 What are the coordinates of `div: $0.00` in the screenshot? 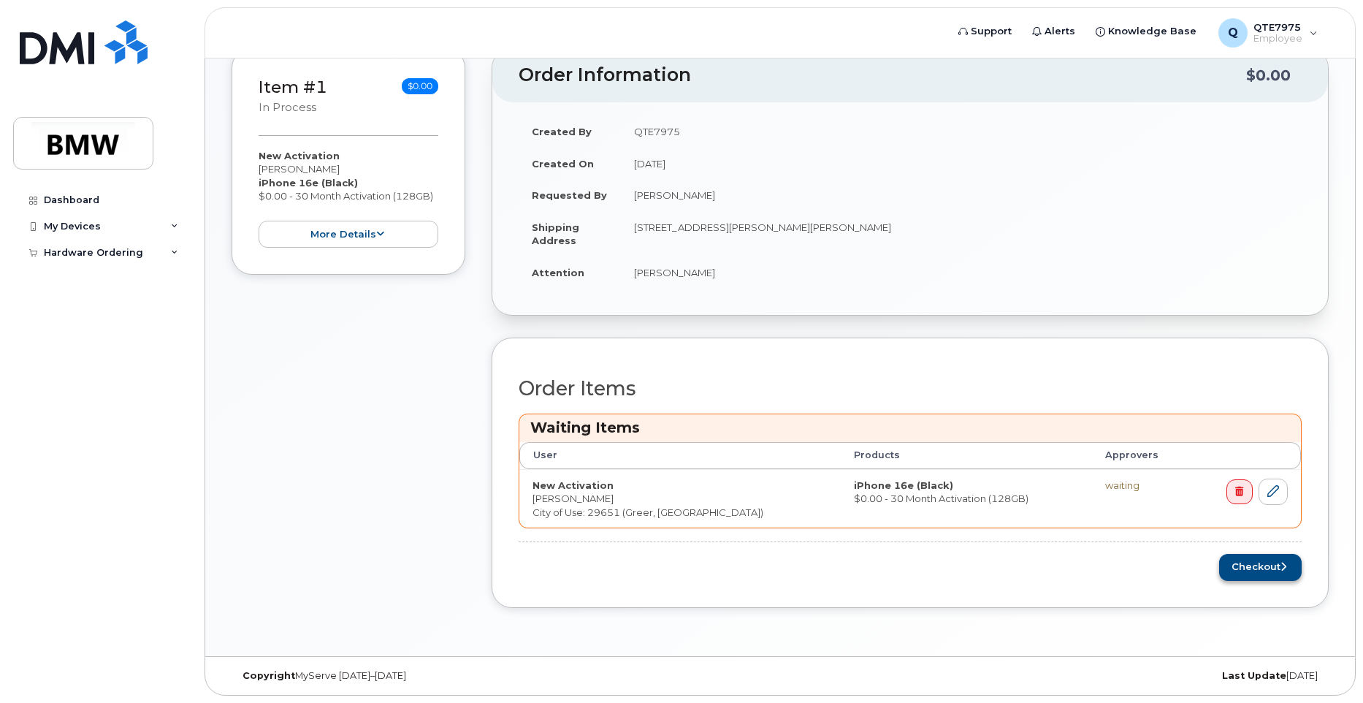 It's located at (1268, 75).